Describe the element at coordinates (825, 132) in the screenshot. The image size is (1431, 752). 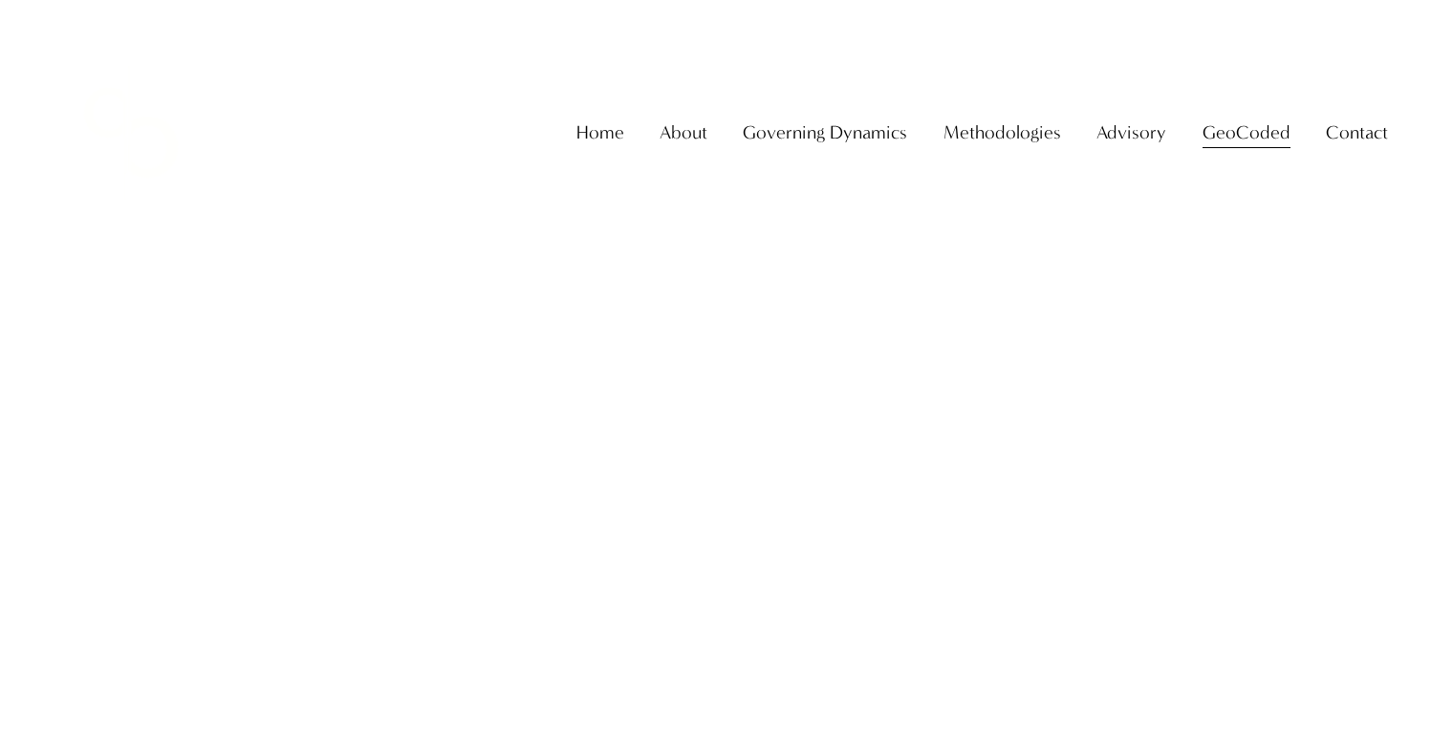
I see `span: Governing Dynamics` at that location.